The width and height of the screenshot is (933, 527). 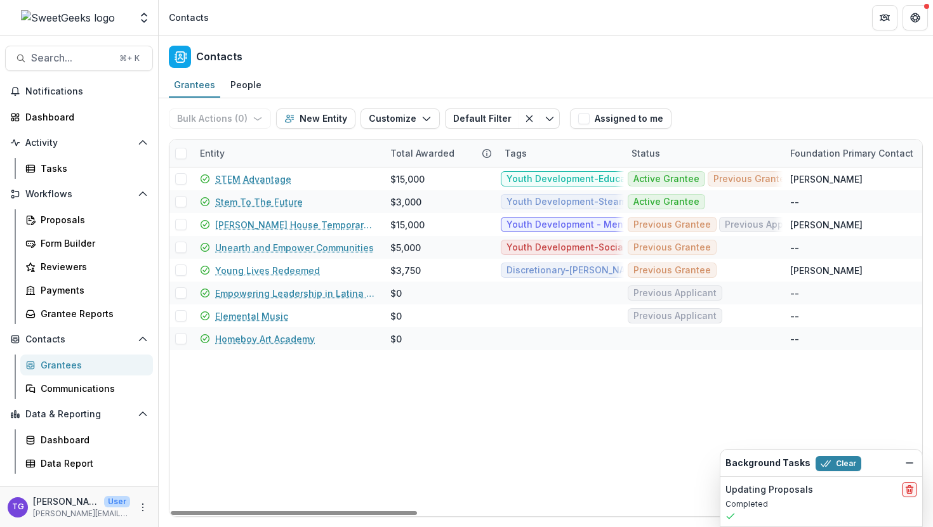 I want to click on button: Assigned to me, so click(x=620, y=119).